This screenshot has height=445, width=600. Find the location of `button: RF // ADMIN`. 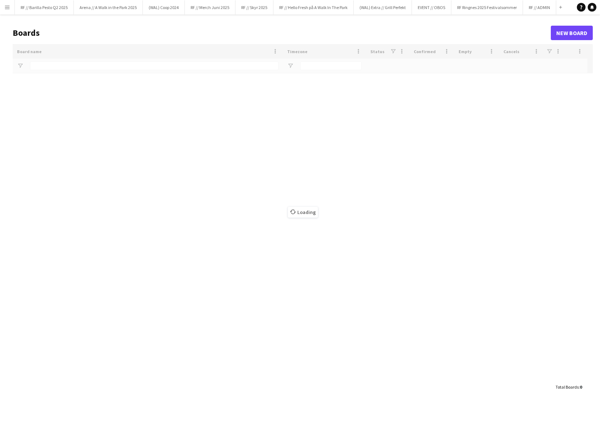

button: RF // ADMIN is located at coordinates (540, 7).